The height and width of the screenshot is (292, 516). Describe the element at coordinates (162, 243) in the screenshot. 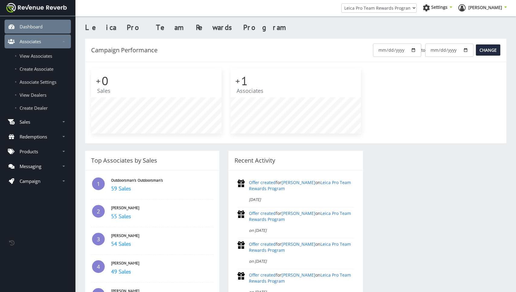

I see `h3: 54 Sales` at that location.